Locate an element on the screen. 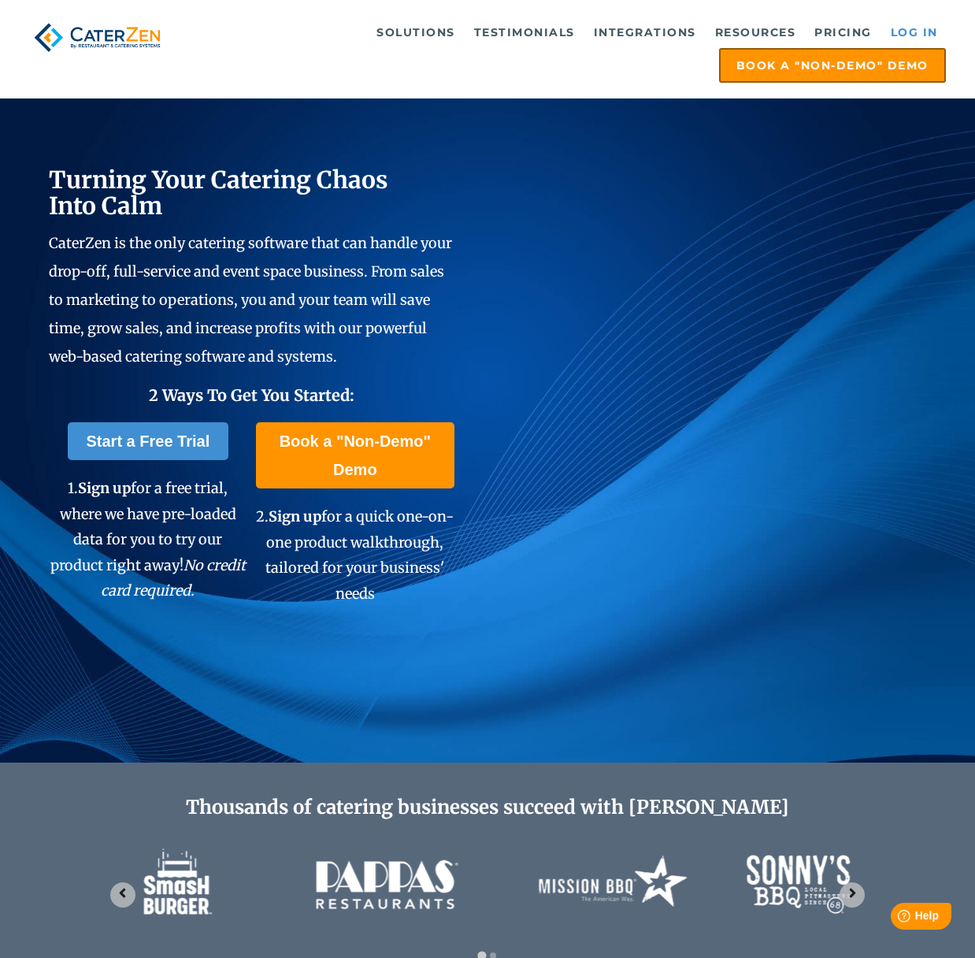 Image resolution: width=975 pixels, height=958 pixels. button: Next slide is located at coordinates (852, 895).